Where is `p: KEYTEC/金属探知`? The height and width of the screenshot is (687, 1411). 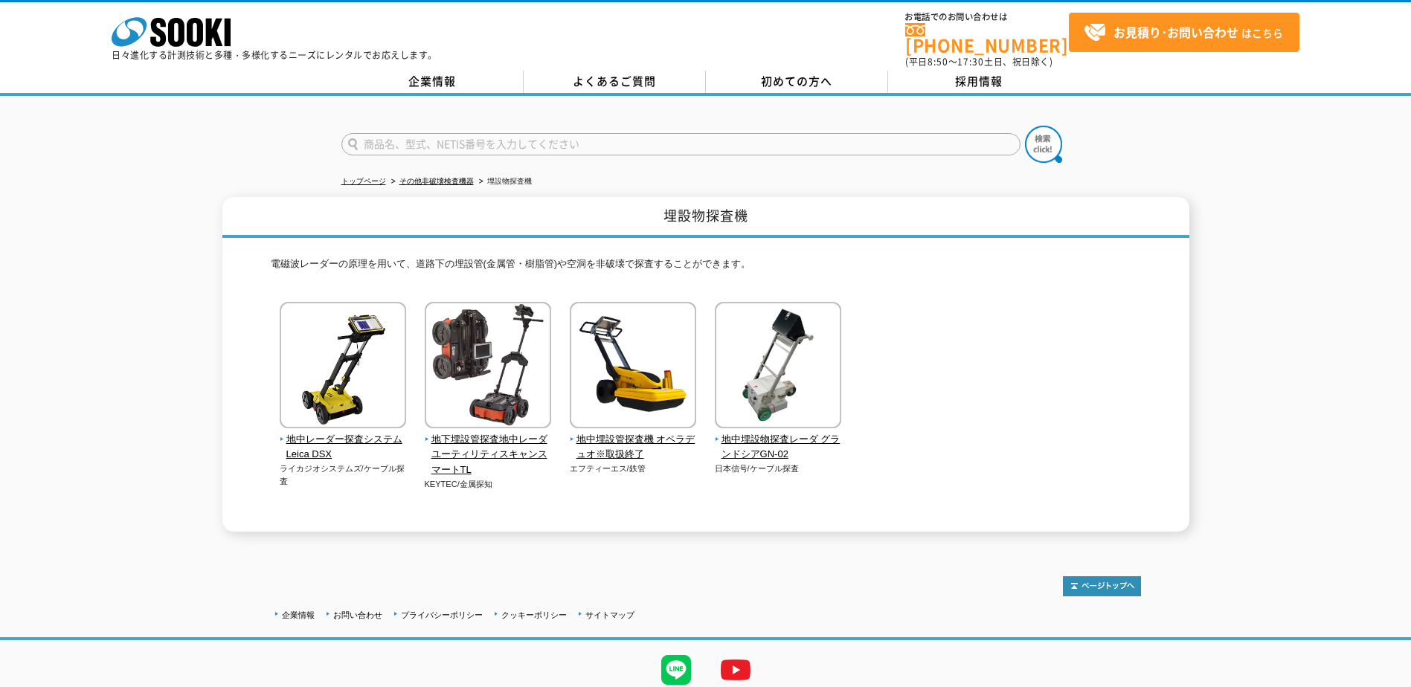
p: KEYTEC/金属探知 is located at coordinates (488, 484).